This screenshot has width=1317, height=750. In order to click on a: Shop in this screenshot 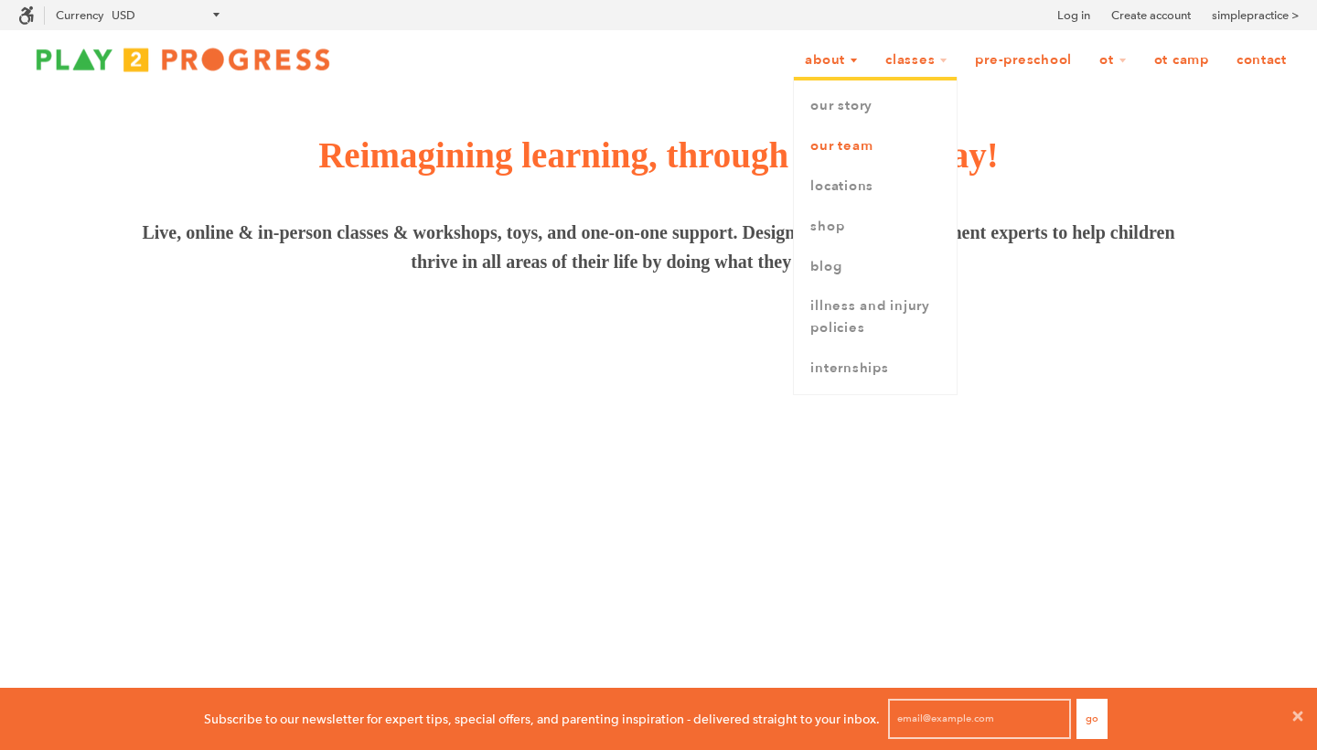, I will do `click(875, 227)`.